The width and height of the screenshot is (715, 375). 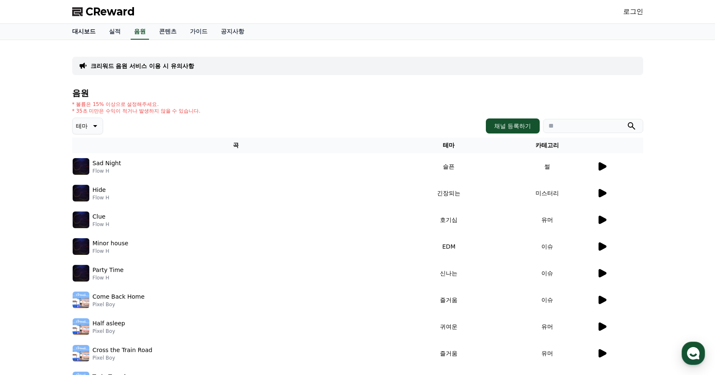 I want to click on span: 설정, so click(x=134, y=280).